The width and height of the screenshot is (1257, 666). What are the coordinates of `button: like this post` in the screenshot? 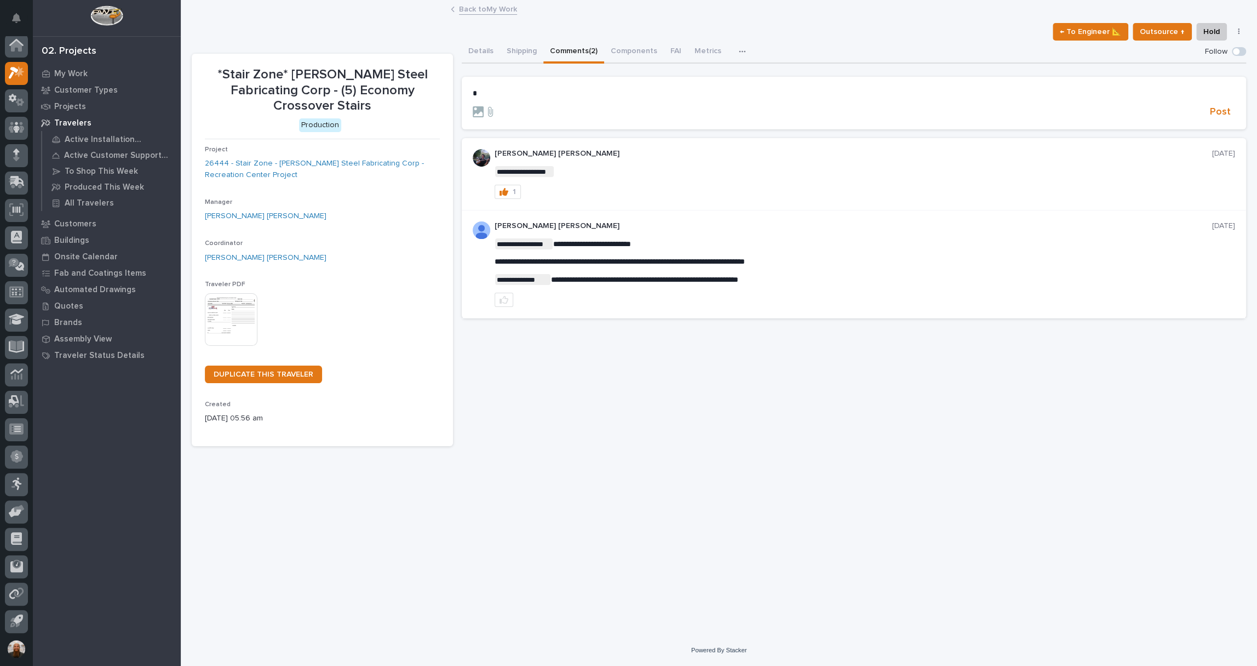 It's located at (504, 300).